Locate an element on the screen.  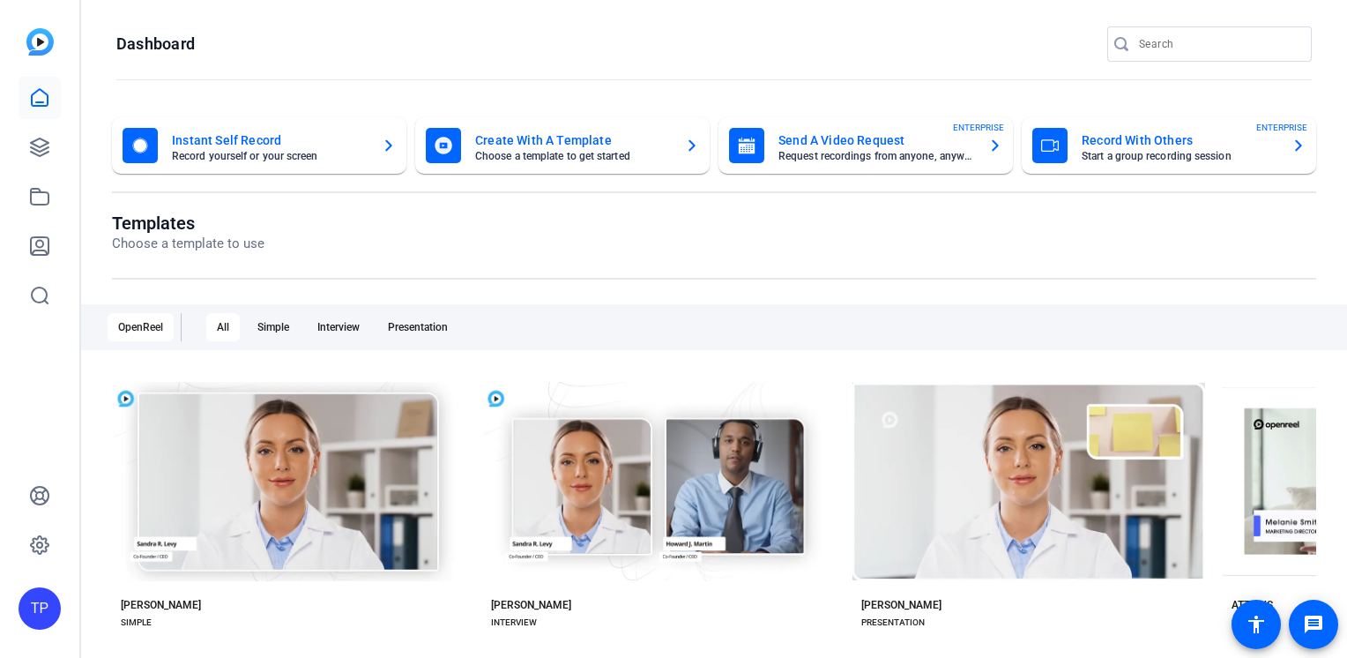
div: Interview is located at coordinates (339, 327).